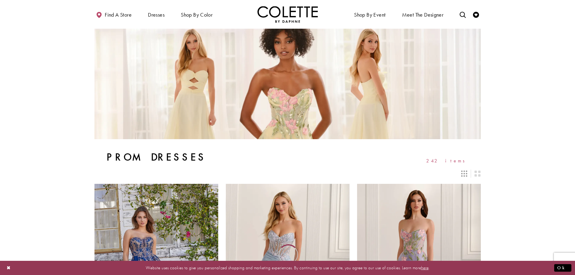 The image size is (575, 275). What do you see at coordinates (463, 14) in the screenshot?
I see `a: Toggle search` at bounding box center [463, 14].